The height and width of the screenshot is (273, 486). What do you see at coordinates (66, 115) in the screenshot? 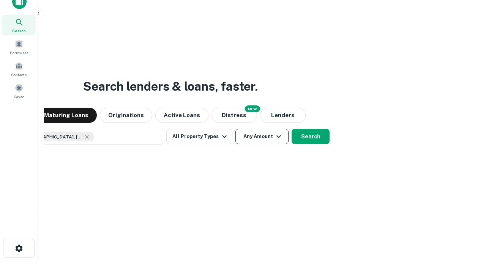
I see `button: Maturing Loans` at bounding box center [66, 115].